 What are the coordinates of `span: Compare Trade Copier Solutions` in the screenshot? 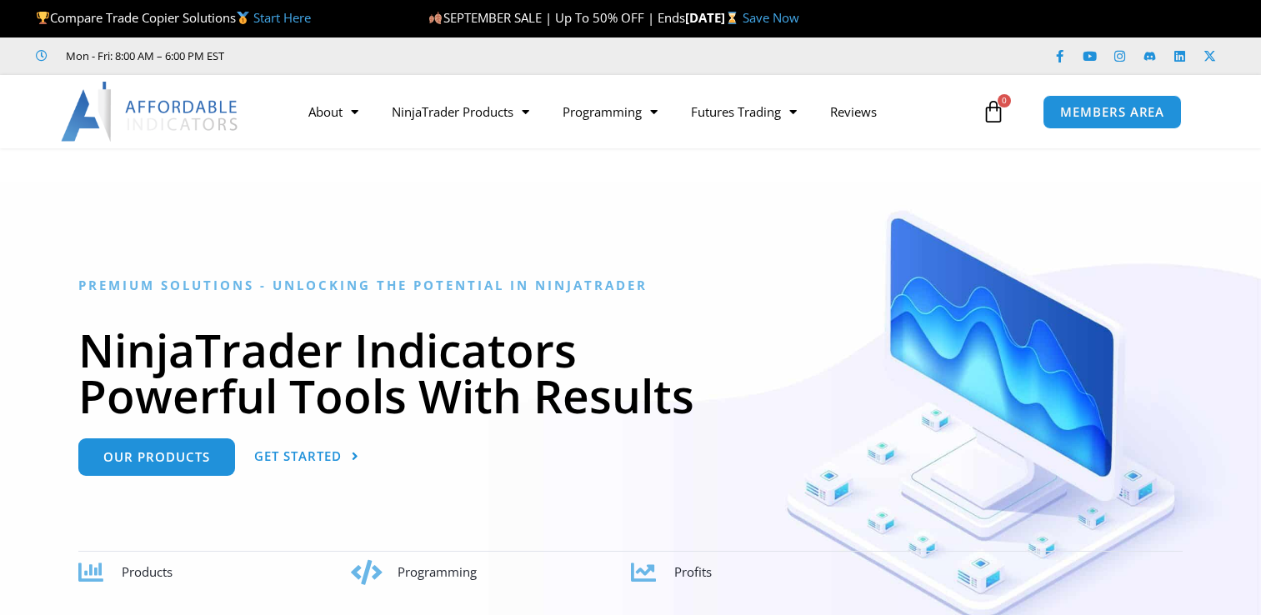 It's located at (173, 18).